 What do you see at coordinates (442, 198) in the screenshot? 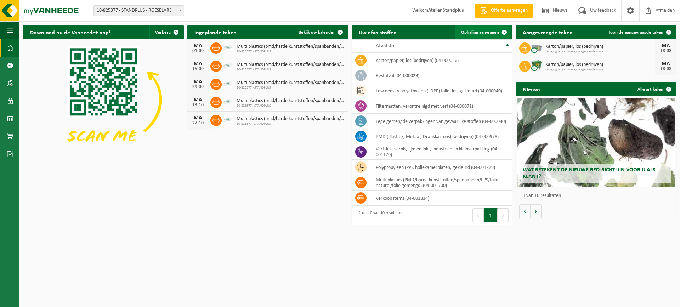
I see `td: verkoop items (04-001834)` at bounding box center [442, 198].